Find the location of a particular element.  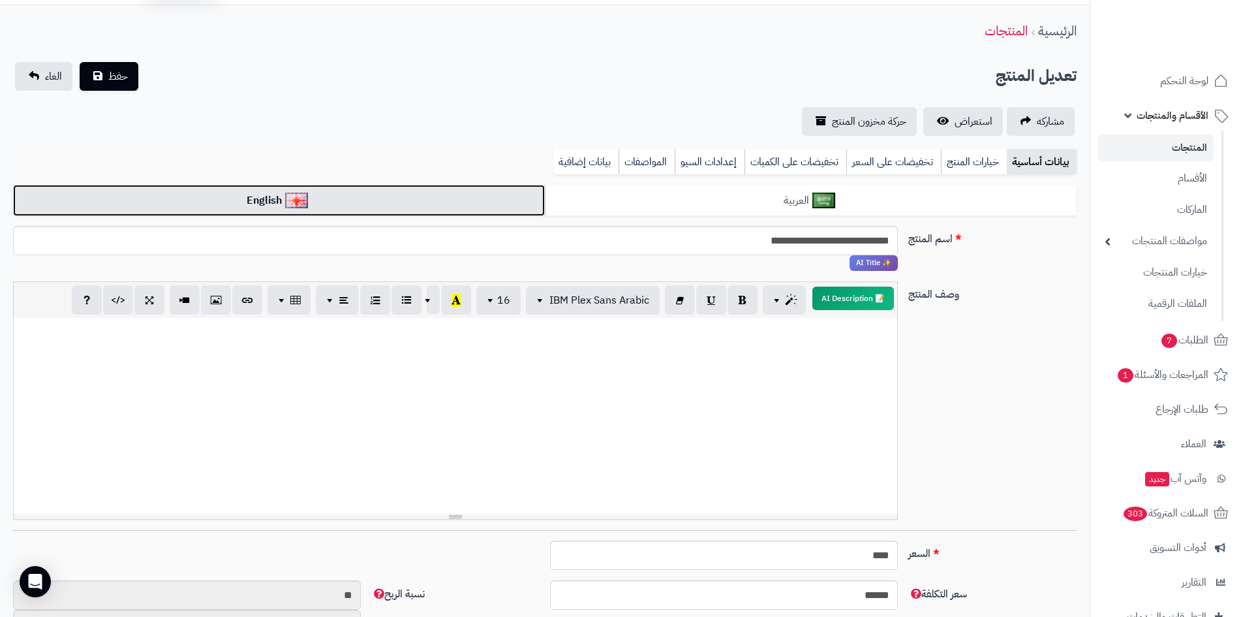

a: المراجعات والأسئلة1 is located at coordinates (1167, 375).